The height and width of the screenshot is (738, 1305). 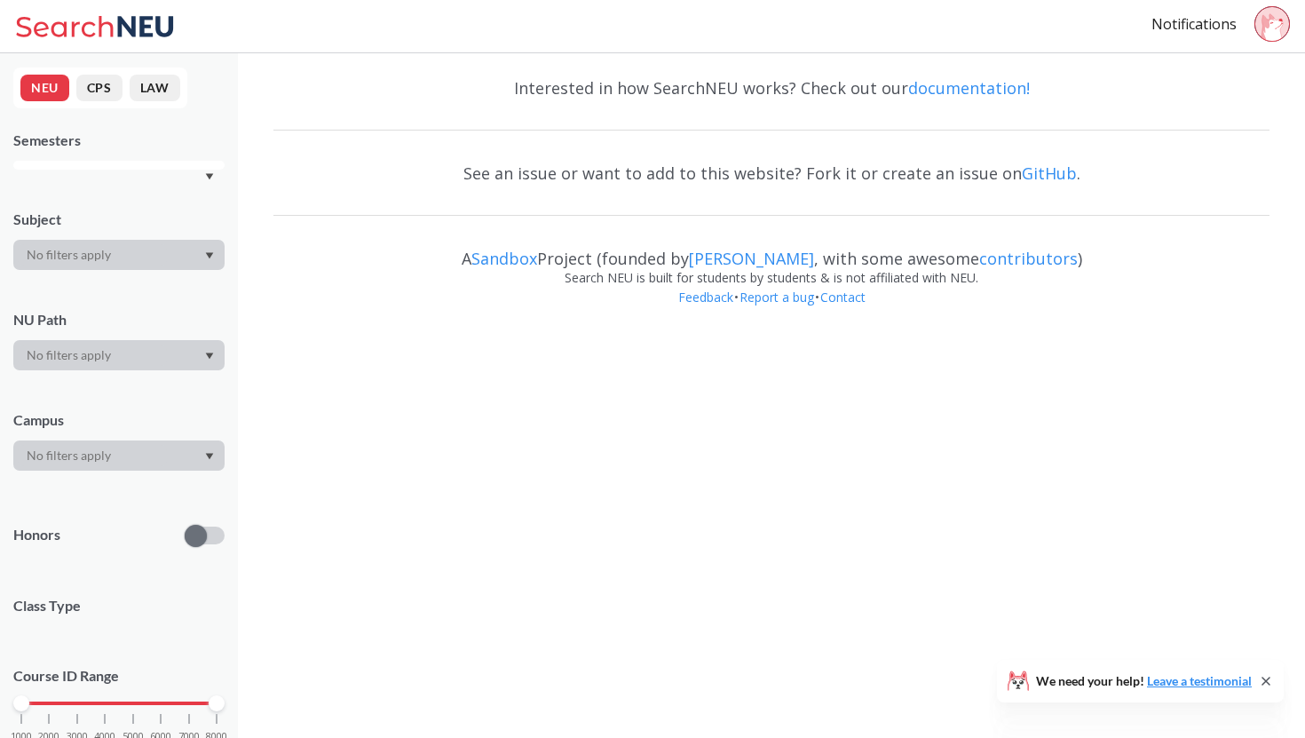 I want to click on a: Leave a testimonial, so click(x=1199, y=680).